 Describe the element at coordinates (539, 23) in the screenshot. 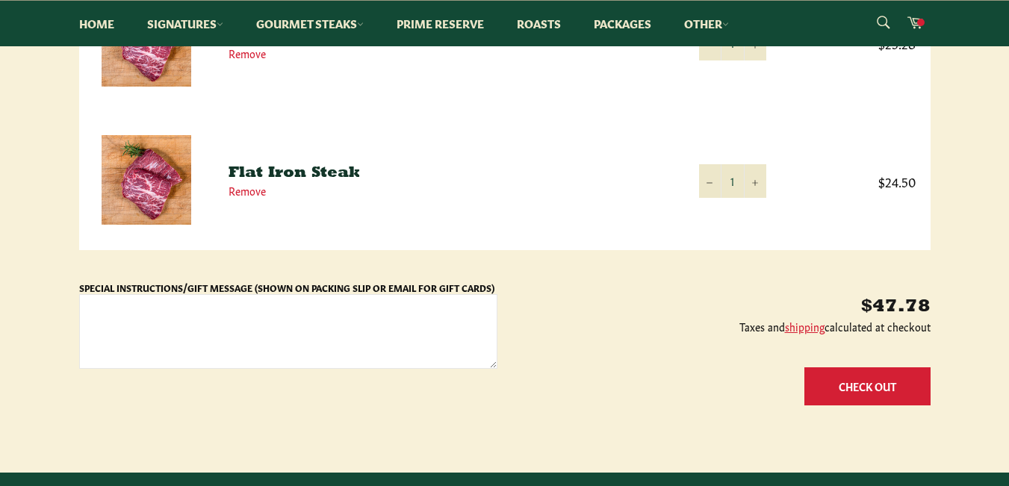

I see `a: Roasts` at that location.